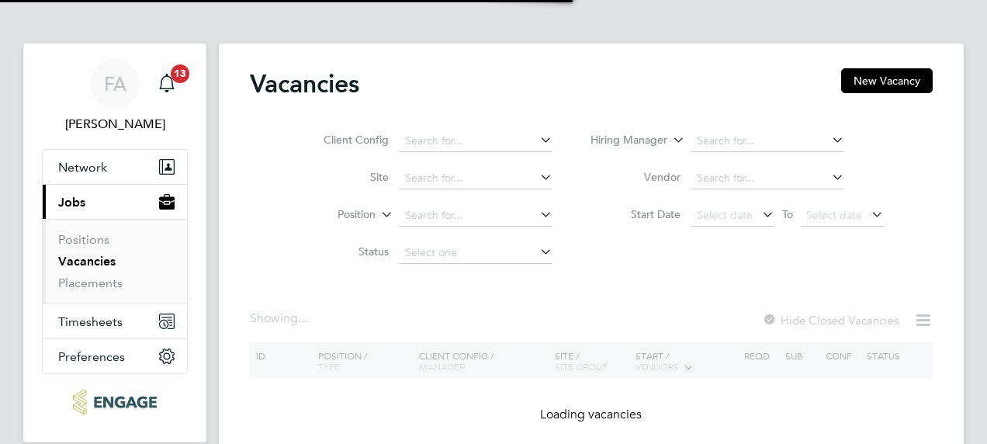  I want to click on div: Showing, so click(280, 318).